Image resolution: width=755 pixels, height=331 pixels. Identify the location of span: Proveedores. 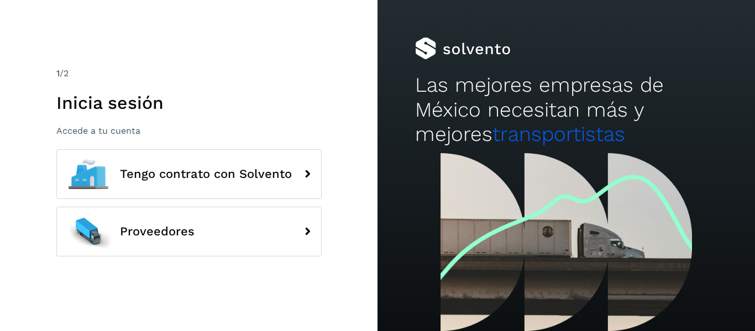
(157, 232).